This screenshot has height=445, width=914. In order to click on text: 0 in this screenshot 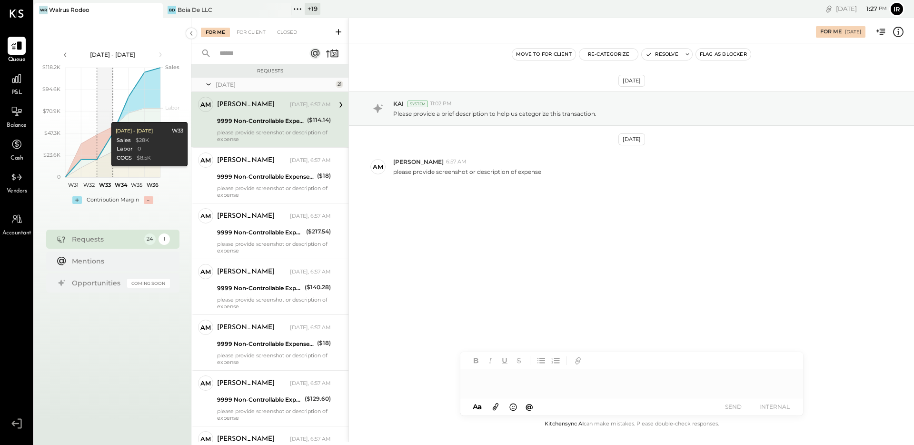, I will do `click(59, 177)`.